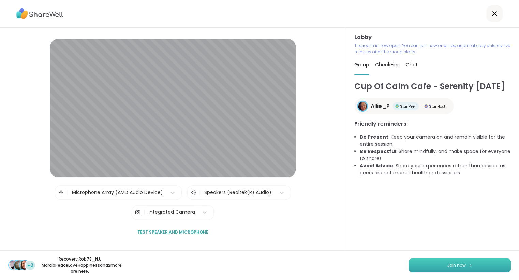 The image size is (519, 280). Describe the element at coordinates (173, 232) in the screenshot. I see `button: Test speaker and microphone` at that location.